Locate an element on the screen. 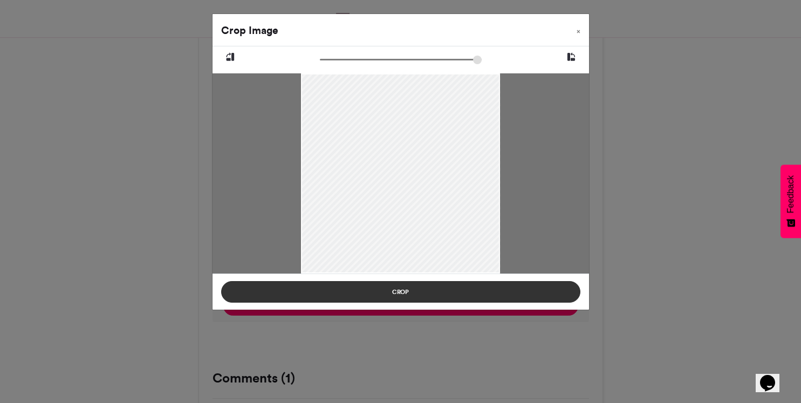  h4: Crop Image is located at coordinates (250, 30).